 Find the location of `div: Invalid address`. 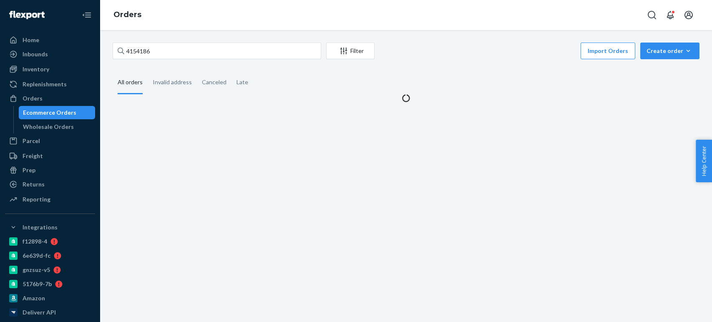

div: Invalid address is located at coordinates (172, 82).